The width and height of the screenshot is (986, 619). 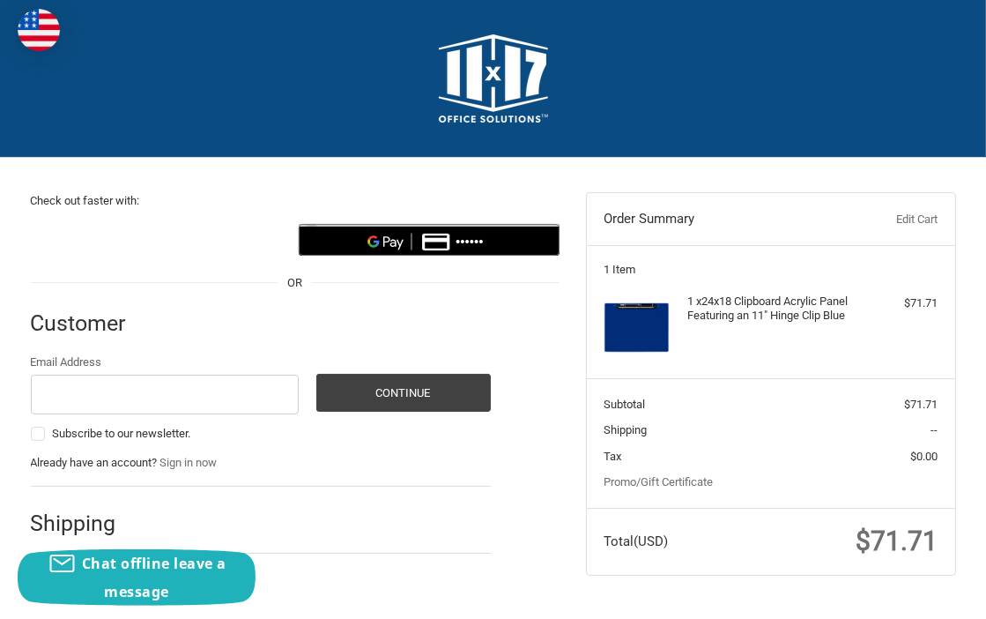 I want to click on span: Shipping, so click(x=625, y=429).